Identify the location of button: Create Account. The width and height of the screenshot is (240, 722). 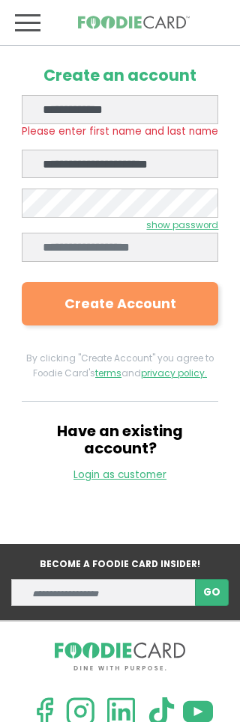
(120, 304).